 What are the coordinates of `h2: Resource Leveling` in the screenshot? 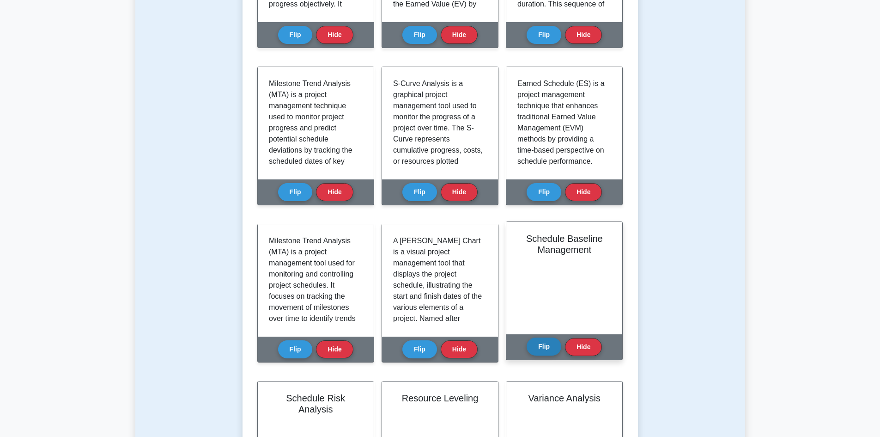 It's located at (440, 398).